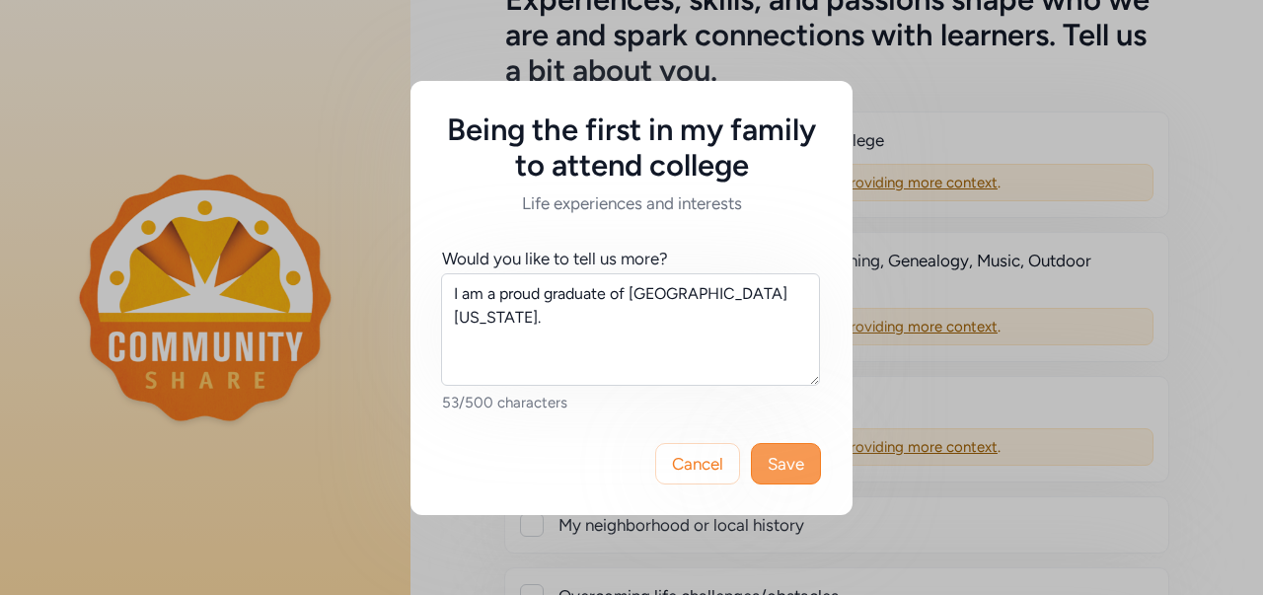 This screenshot has height=595, width=1263. What do you see at coordinates (504, 403) in the screenshot?
I see `span: 53/500 characters` at bounding box center [504, 403].